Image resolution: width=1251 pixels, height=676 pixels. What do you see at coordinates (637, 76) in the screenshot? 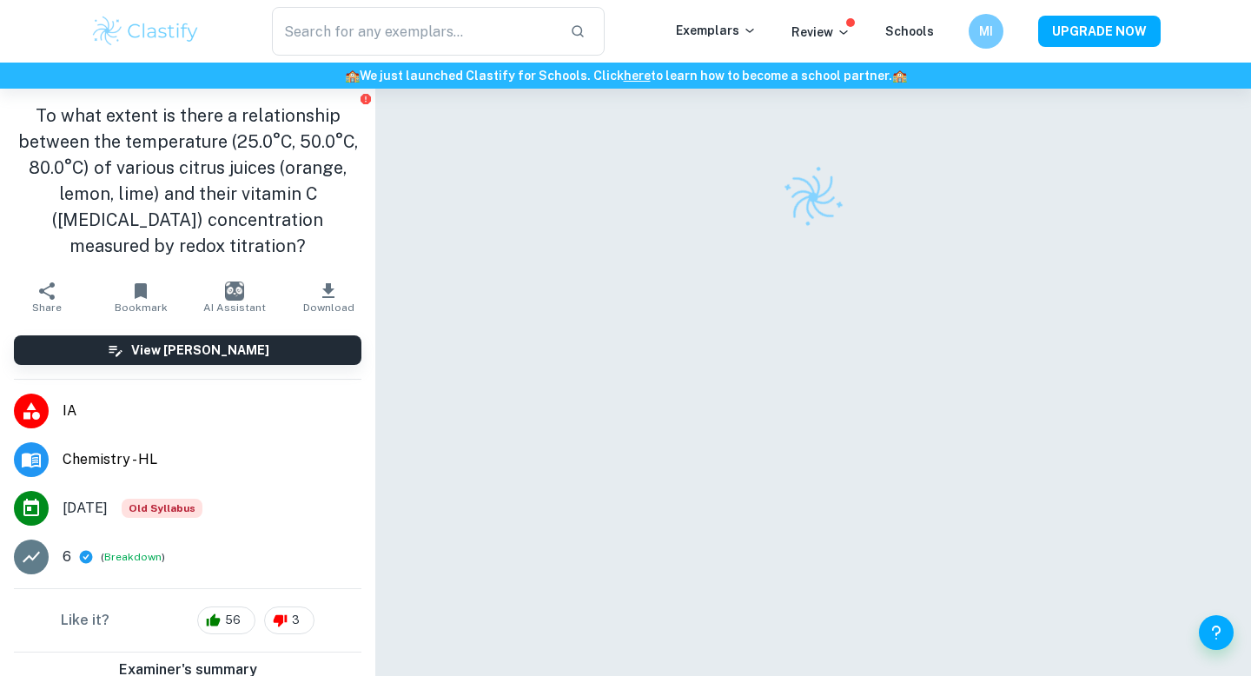
I see `a: here` at bounding box center [637, 76].